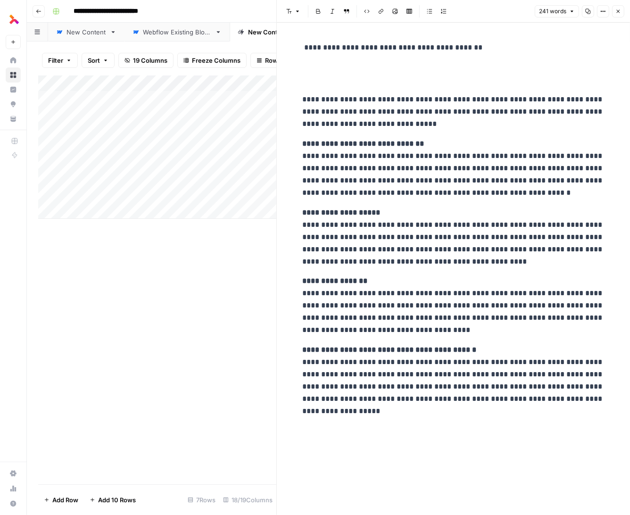 This screenshot has height=515, width=630. What do you see at coordinates (60, 60) in the screenshot?
I see `button: Filter` at bounding box center [60, 60].